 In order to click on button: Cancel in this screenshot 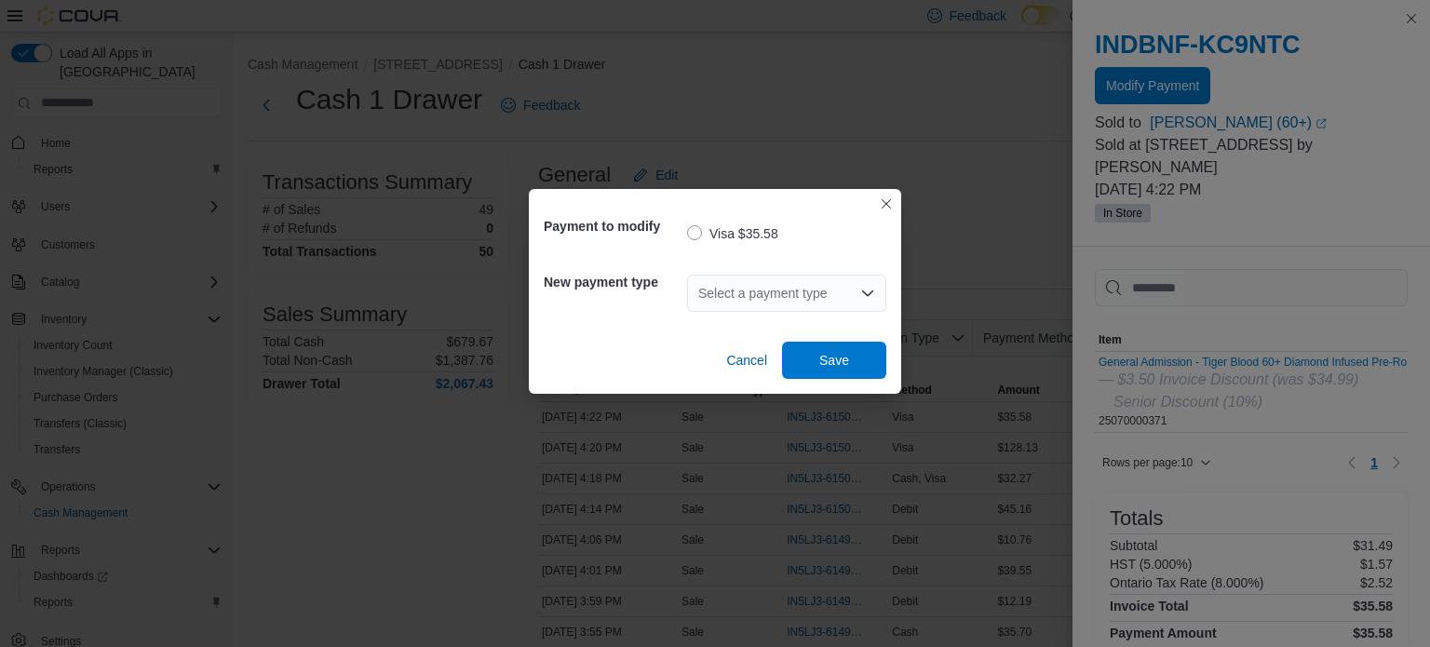, I will do `click(747, 360)`.